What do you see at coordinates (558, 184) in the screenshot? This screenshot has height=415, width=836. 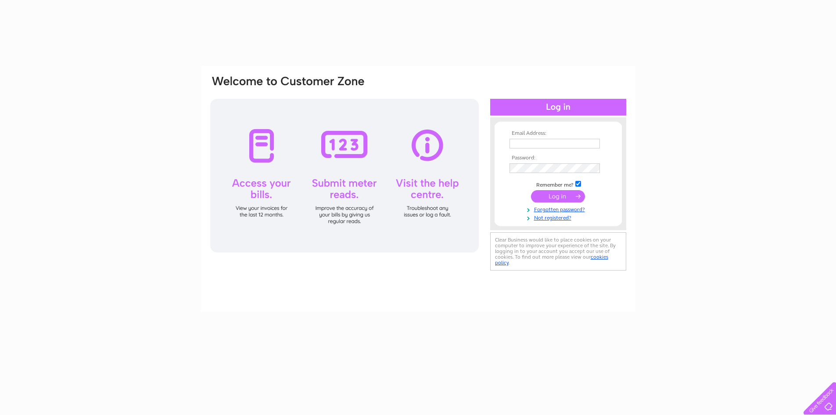 I see `td: Remember me?` at bounding box center [558, 184].